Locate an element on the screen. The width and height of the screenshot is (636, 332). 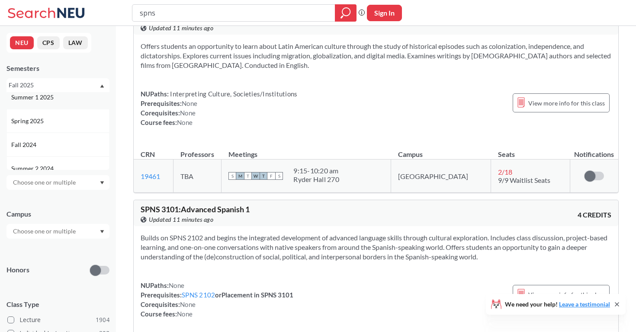
section: Offers students an opportunity to learn about Latin American culture through the study of histori... is located at coordinates (376, 56).